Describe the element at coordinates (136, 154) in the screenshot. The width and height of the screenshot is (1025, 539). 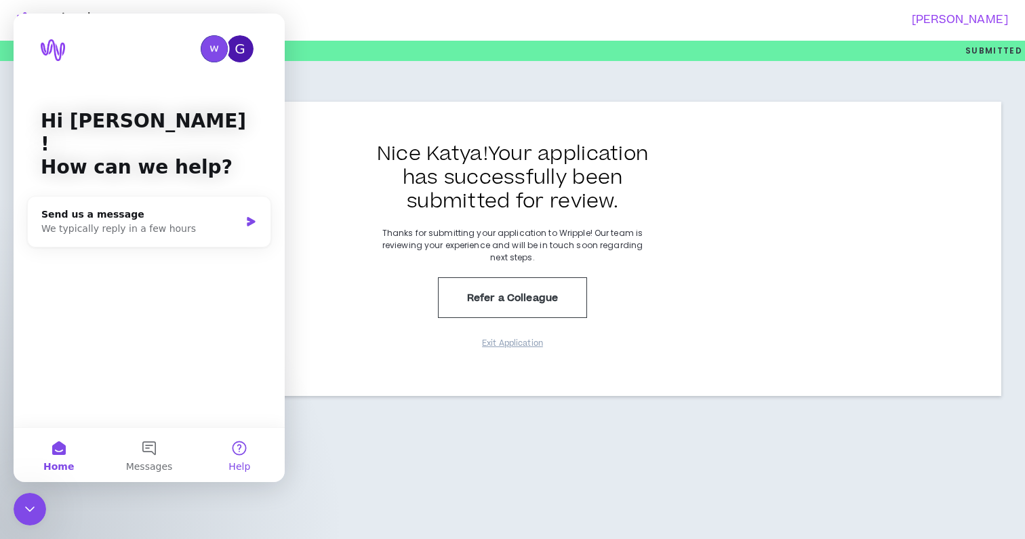
I see `p: How can we help?` at that location.